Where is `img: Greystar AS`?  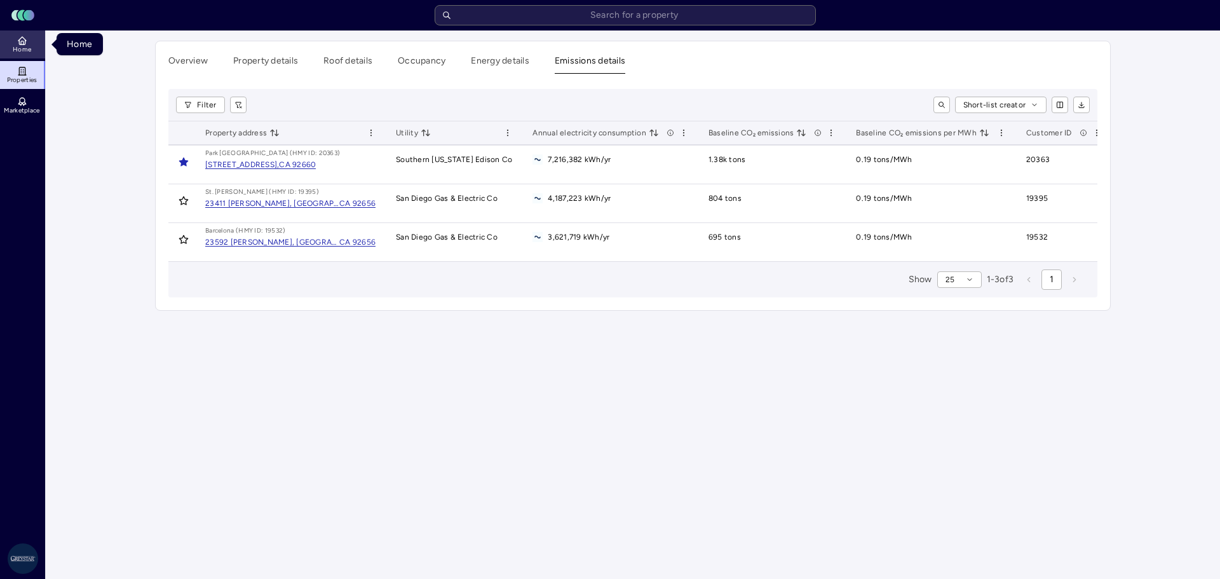
img: Greystar AS is located at coordinates (23, 559).